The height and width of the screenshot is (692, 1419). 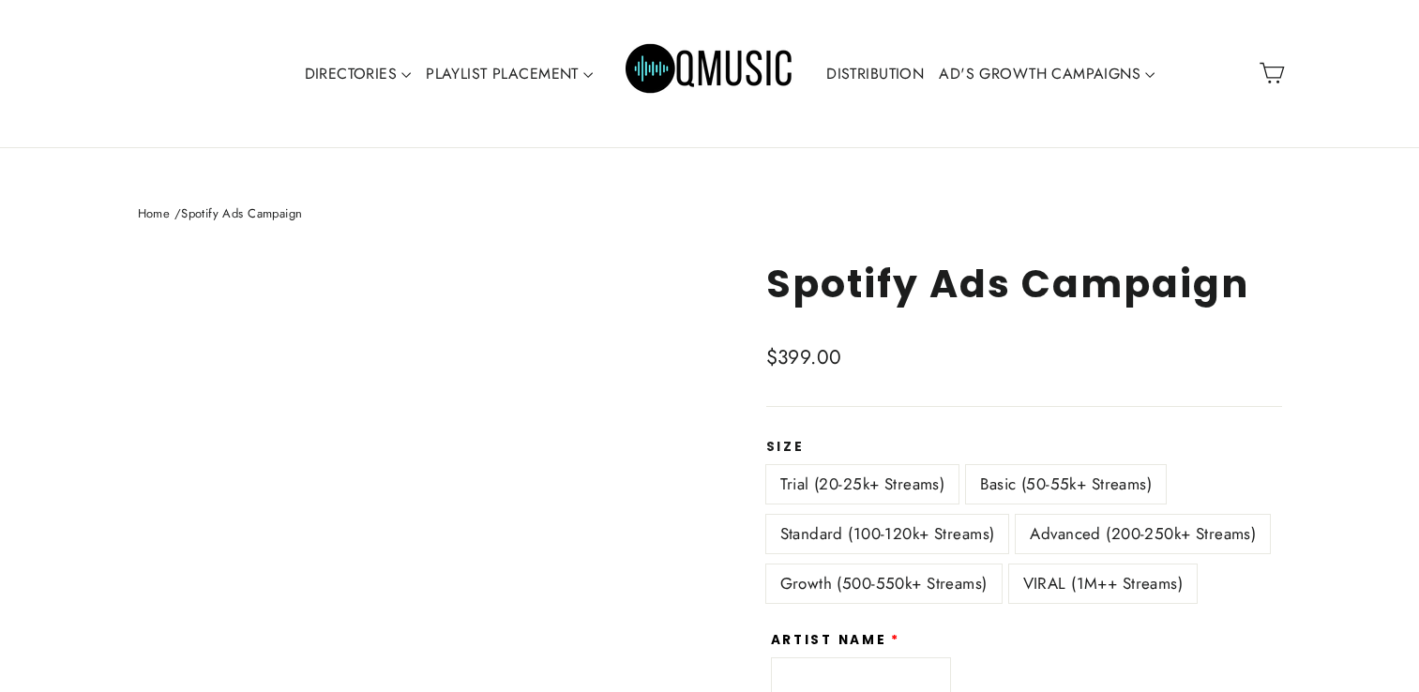 What do you see at coordinates (1142, 534) in the screenshot?
I see `label: Advanced (200-250k+ Streams)` at bounding box center [1142, 534].